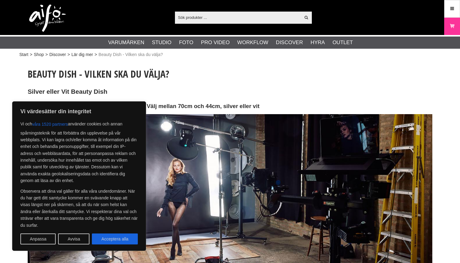 The image size is (460, 263). Describe the element at coordinates (39, 55) in the screenshot. I see `a: Shop` at that location.